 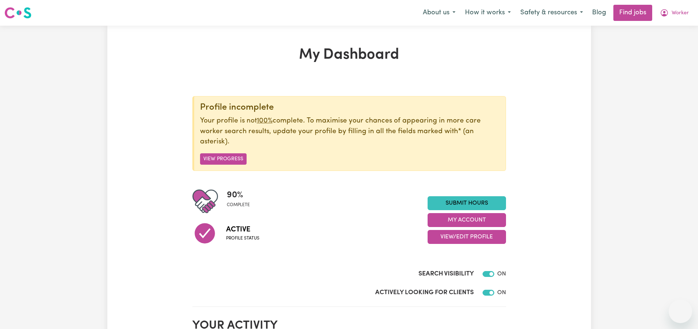 I want to click on div: Profile completeness: 90%, so click(x=241, y=201).